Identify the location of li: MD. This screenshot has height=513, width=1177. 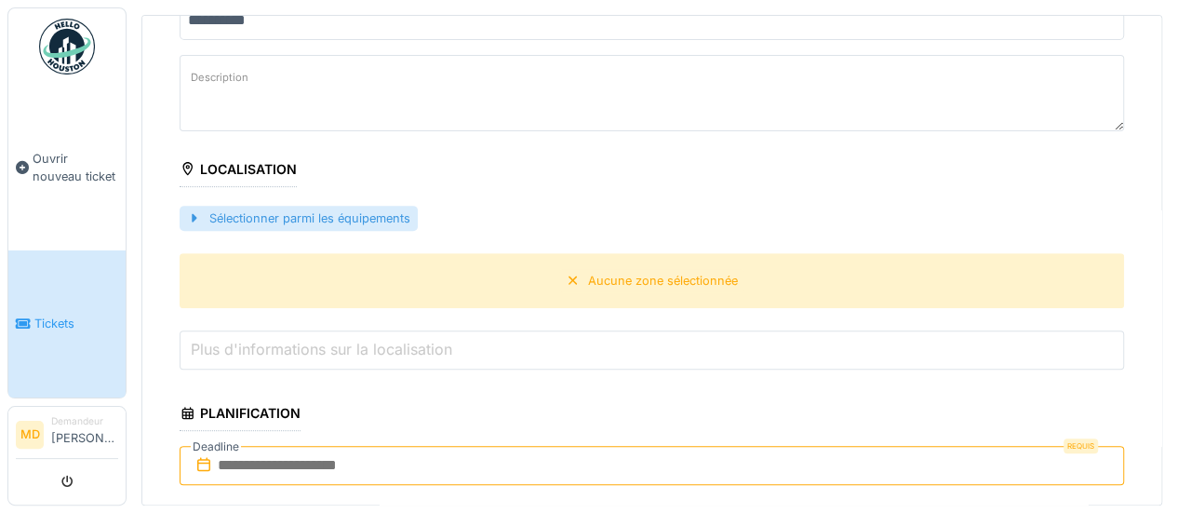
(30, 434).